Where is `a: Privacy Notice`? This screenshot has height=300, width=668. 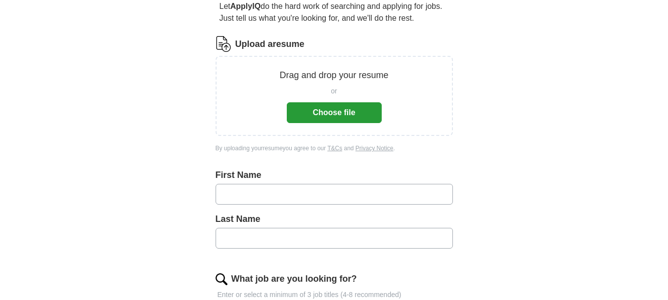
a: Privacy Notice is located at coordinates (374, 148).